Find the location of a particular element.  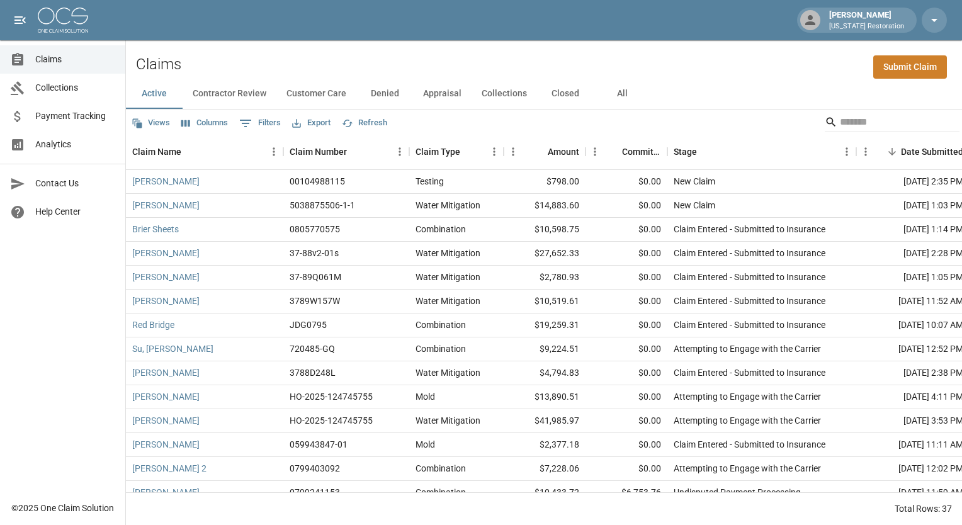

div: $2,377.18 is located at coordinates (545, 445).